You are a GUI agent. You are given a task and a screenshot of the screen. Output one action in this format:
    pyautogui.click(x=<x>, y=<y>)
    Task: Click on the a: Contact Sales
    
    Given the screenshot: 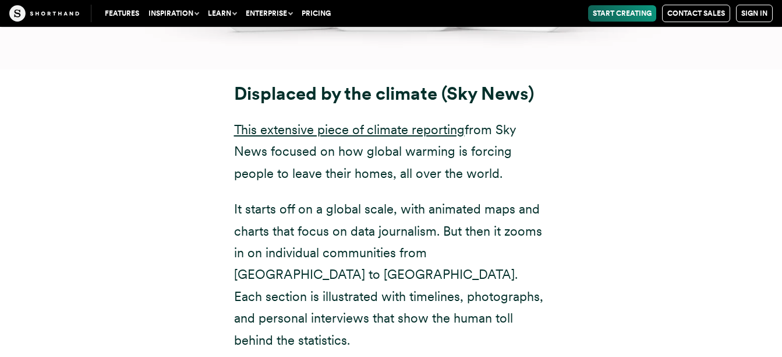 What is the action you would take?
    pyautogui.click(x=696, y=13)
    